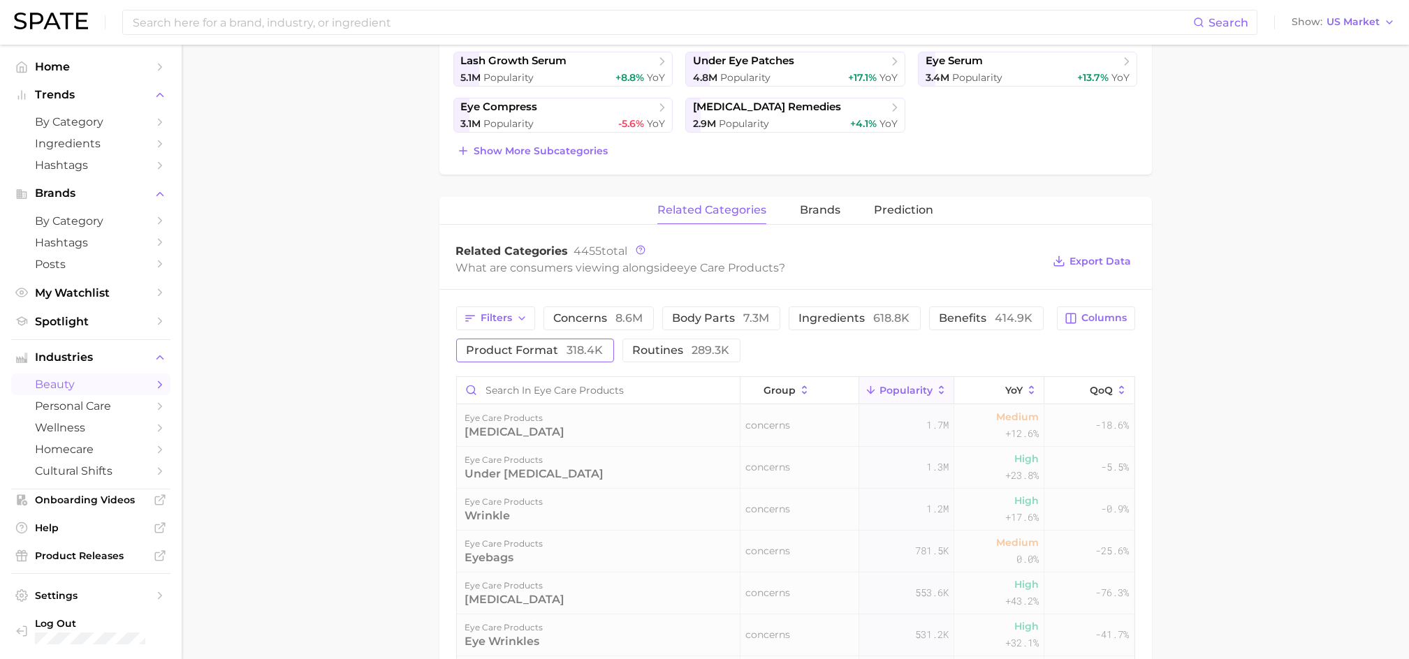 Image resolution: width=1409 pixels, height=659 pixels. I want to click on span: Search, so click(1228, 22).